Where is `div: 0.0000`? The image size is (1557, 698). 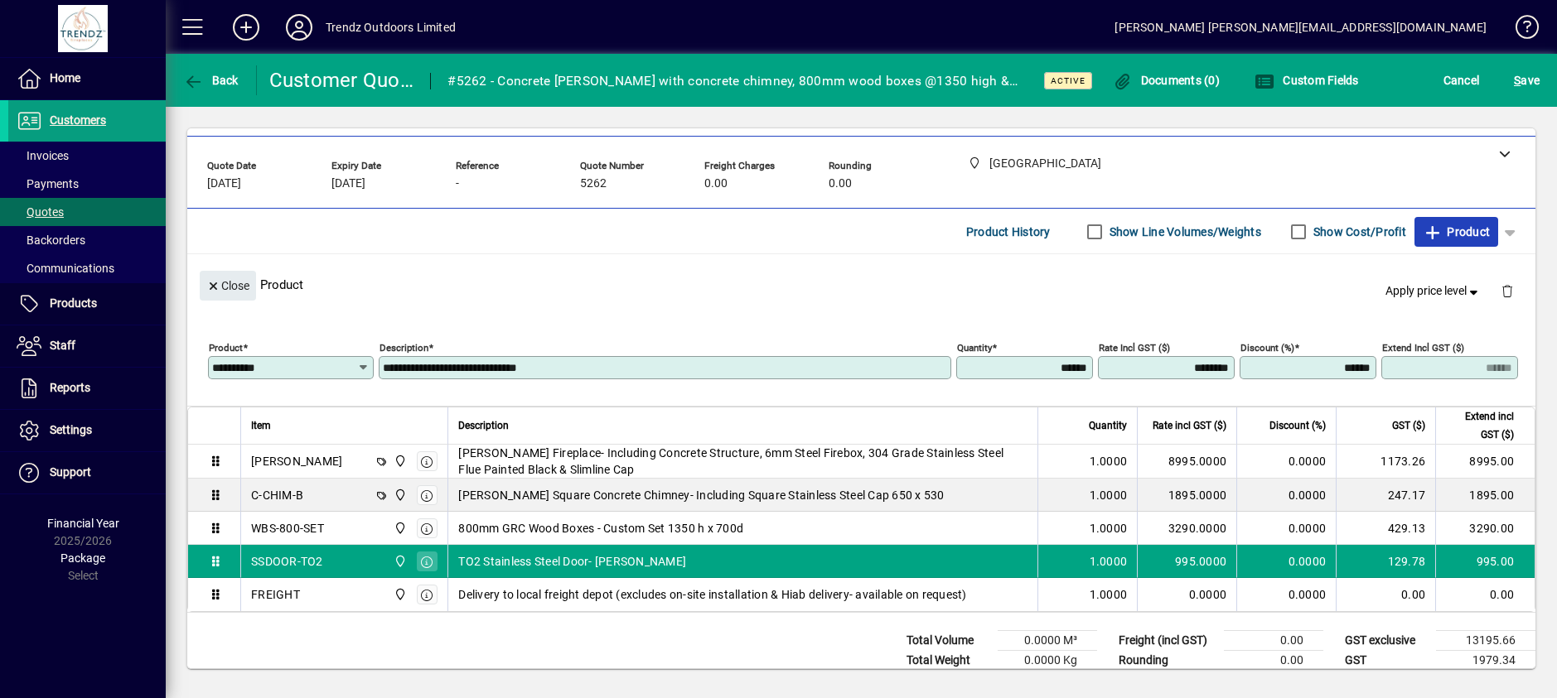 div: 0.0000 is located at coordinates (1186, 595).